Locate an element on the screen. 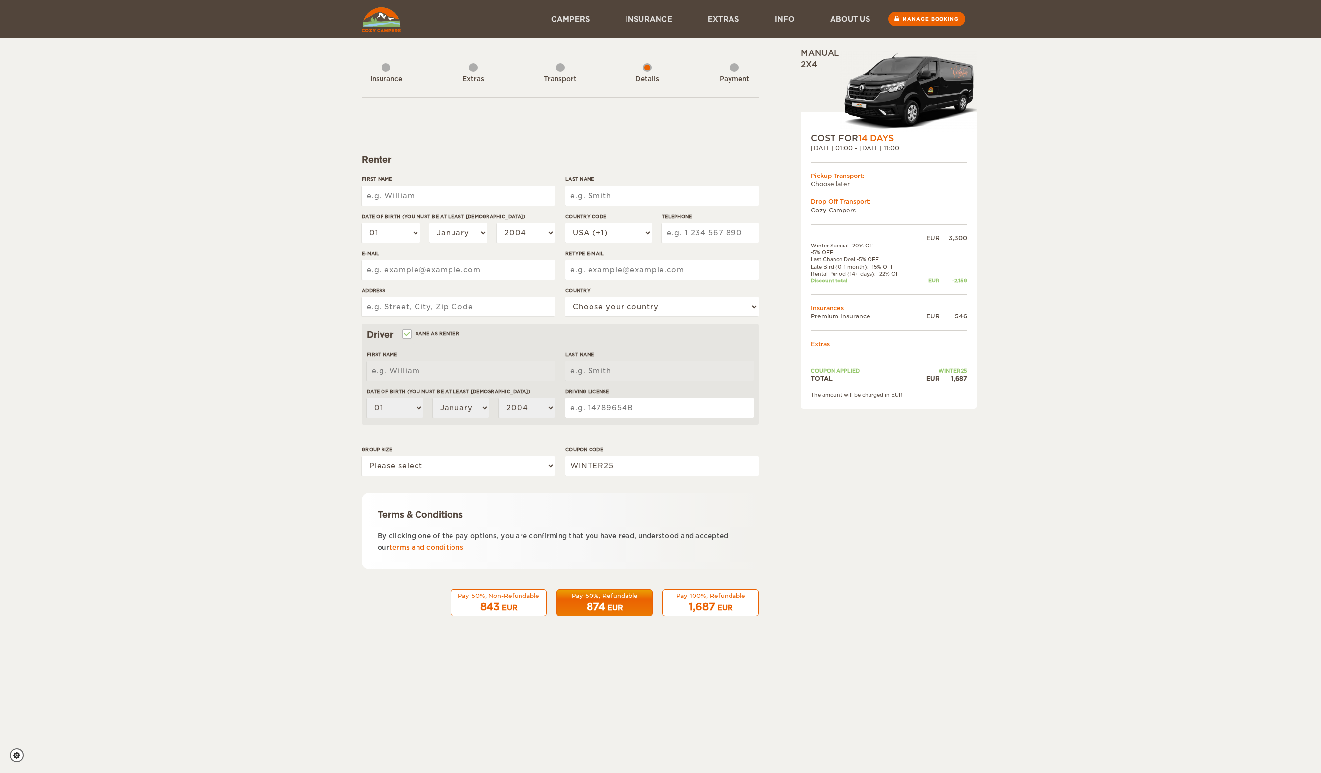  div: Payment is located at coordinates (735, 79).